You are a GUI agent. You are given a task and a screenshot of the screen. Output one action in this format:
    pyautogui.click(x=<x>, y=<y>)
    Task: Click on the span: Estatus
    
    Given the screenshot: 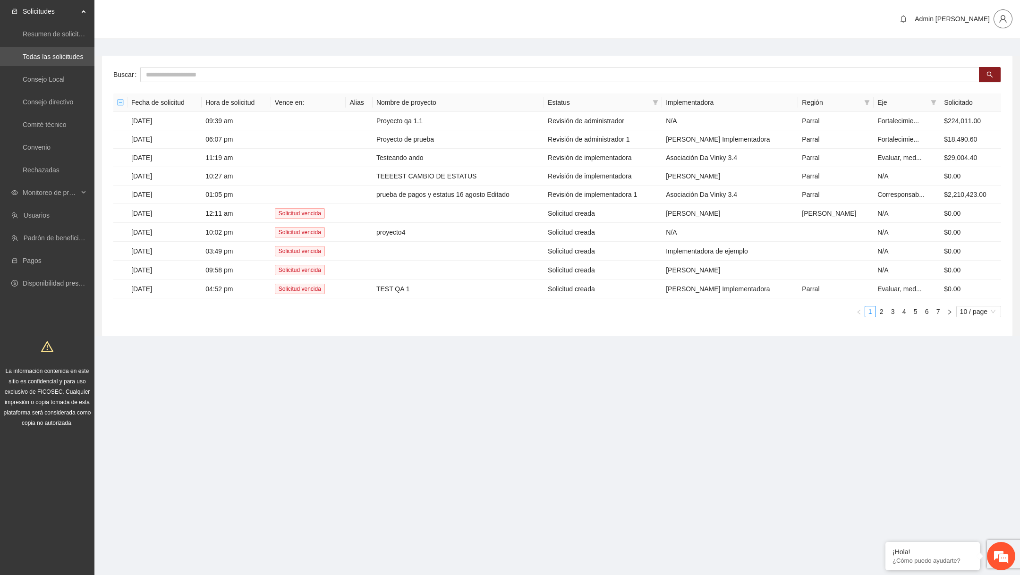 What is the action you would take?
    pyautogui.click(x=598, y=102)
    